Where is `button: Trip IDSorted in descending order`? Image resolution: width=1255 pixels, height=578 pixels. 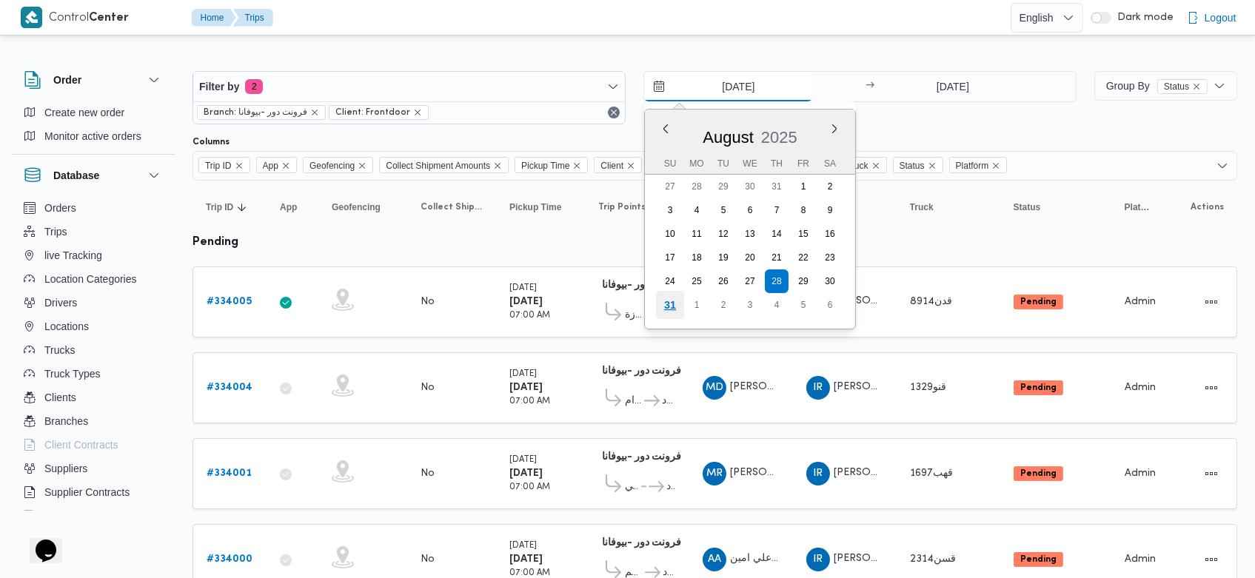 button: Trip IDSorted in descending order is located at coordinates (230, 207).